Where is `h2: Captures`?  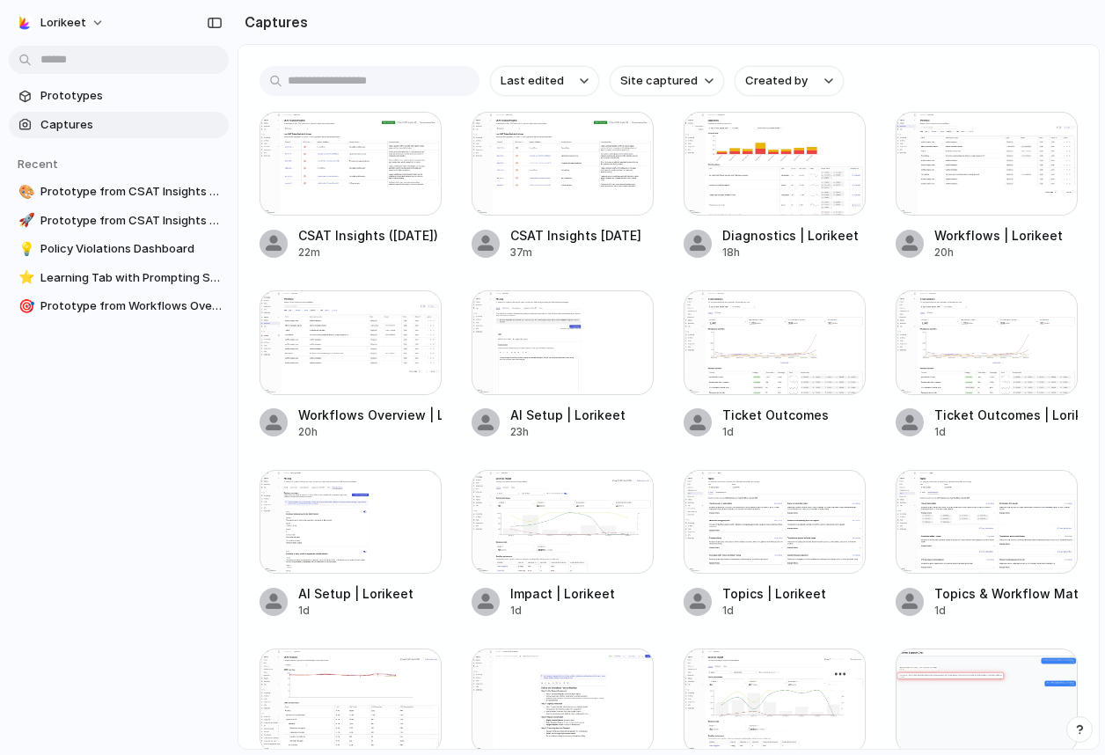
h2: Captures is located at coordinates (273, 22).